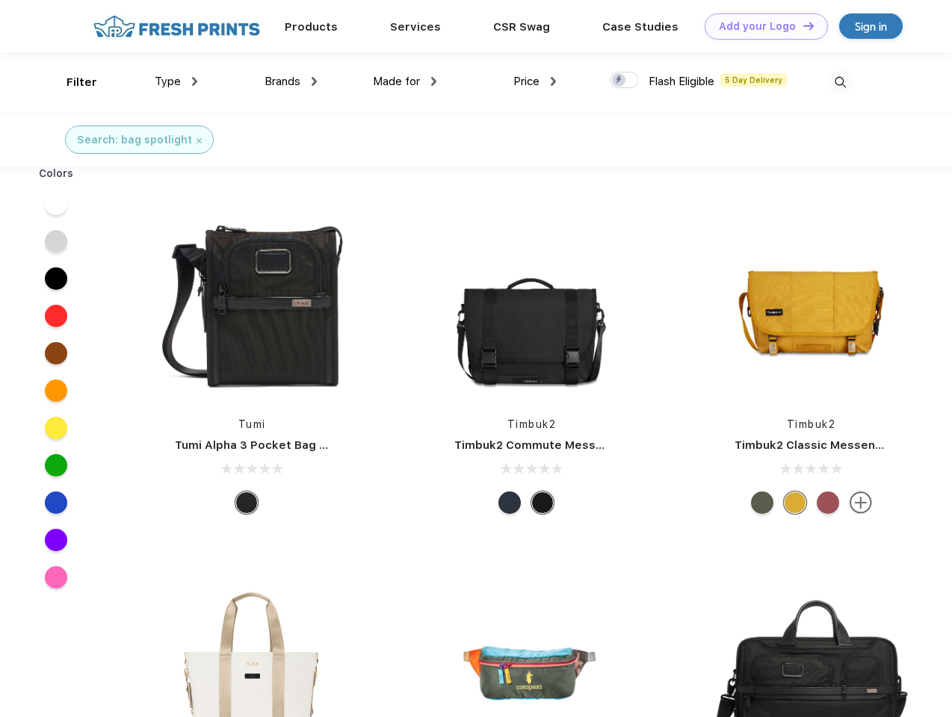 The height and width of the screenshot is (717, 952). I want to click on span: Type, so click(167, 81).